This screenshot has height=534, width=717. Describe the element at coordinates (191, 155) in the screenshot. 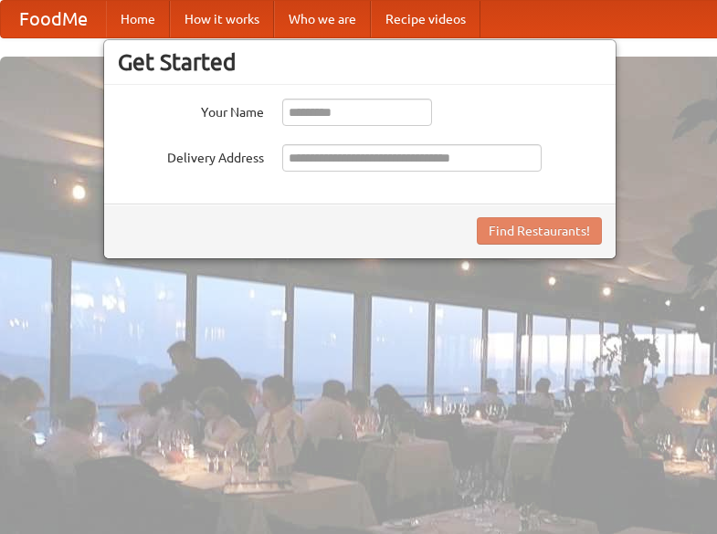

I see `label: Delivery Address` at that location.